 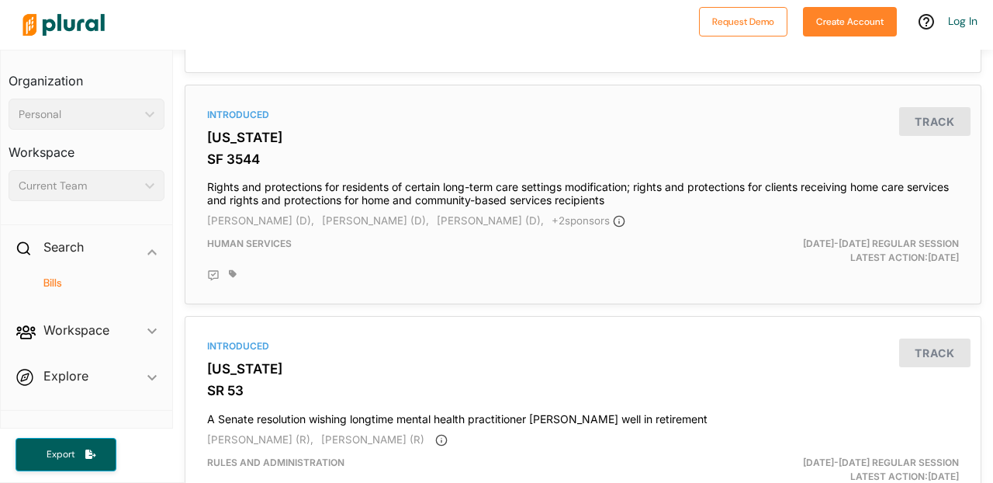 I want to click on span: Export, so click(x=61, y=454).